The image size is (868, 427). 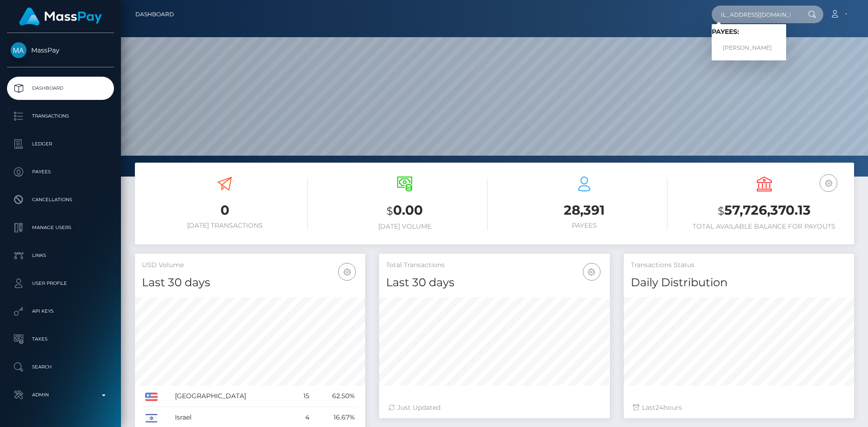 I want to click on div: Last hours, so click(x=738, y=408).